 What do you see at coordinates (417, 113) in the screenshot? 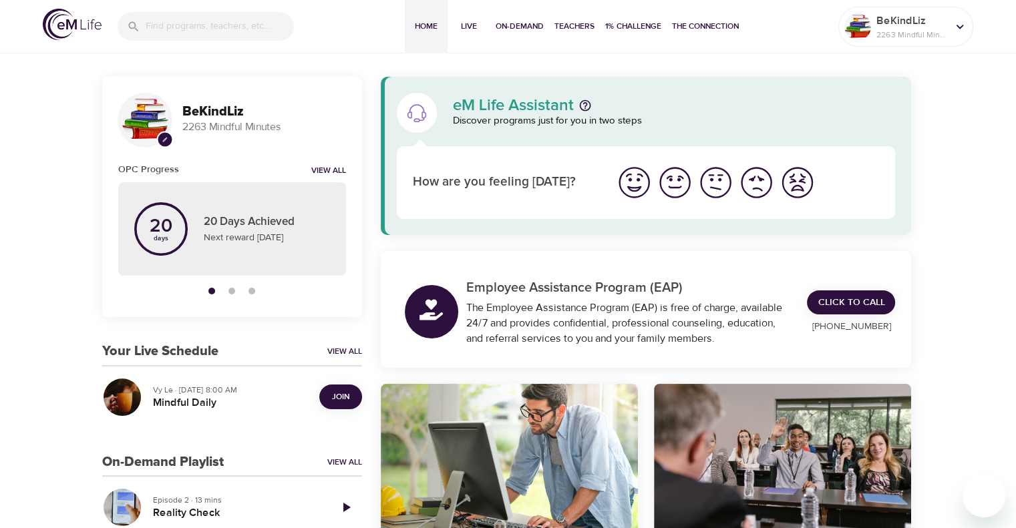
I see `img: eM Life Assistant` at bounding box center [417, 113].